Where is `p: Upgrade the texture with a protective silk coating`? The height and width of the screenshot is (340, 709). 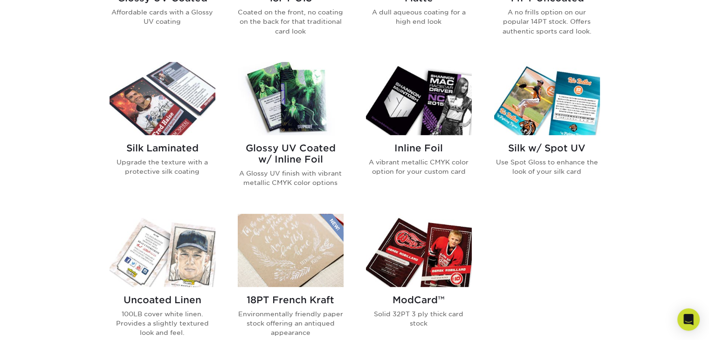
p: Upgrade the texture with a protective silk coating is located at coordinates (162, 167).